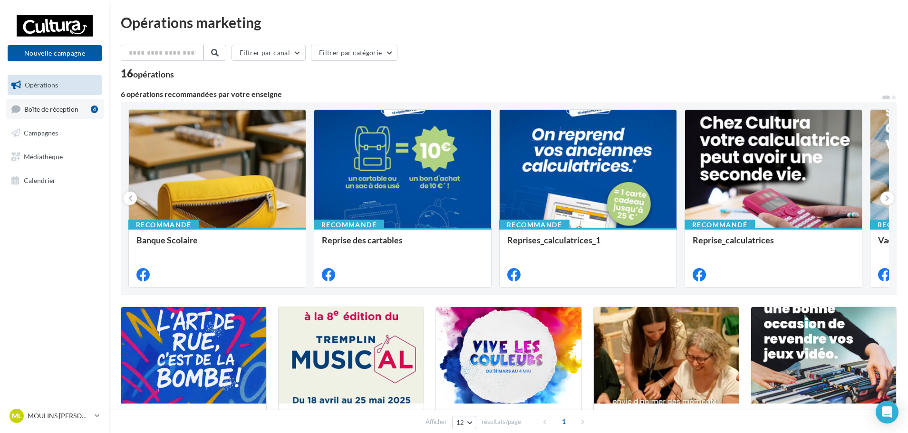  What do you see at coordinates (154, 74) in the screenshot?
I see `div: opérations` at bounding box center [154, 74].